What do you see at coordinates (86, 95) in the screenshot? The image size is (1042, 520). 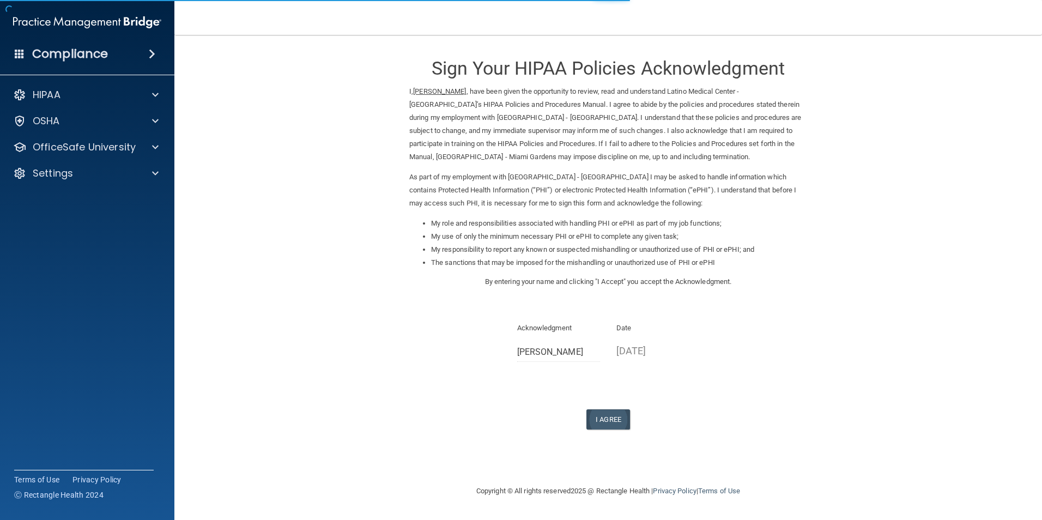 I see `a: HIPAA` at bounding box center [86, 95].